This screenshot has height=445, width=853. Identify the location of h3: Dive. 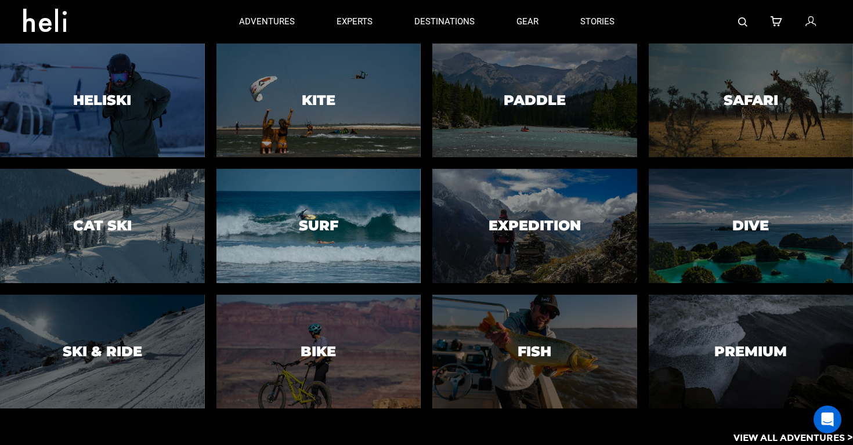
(750, 226).